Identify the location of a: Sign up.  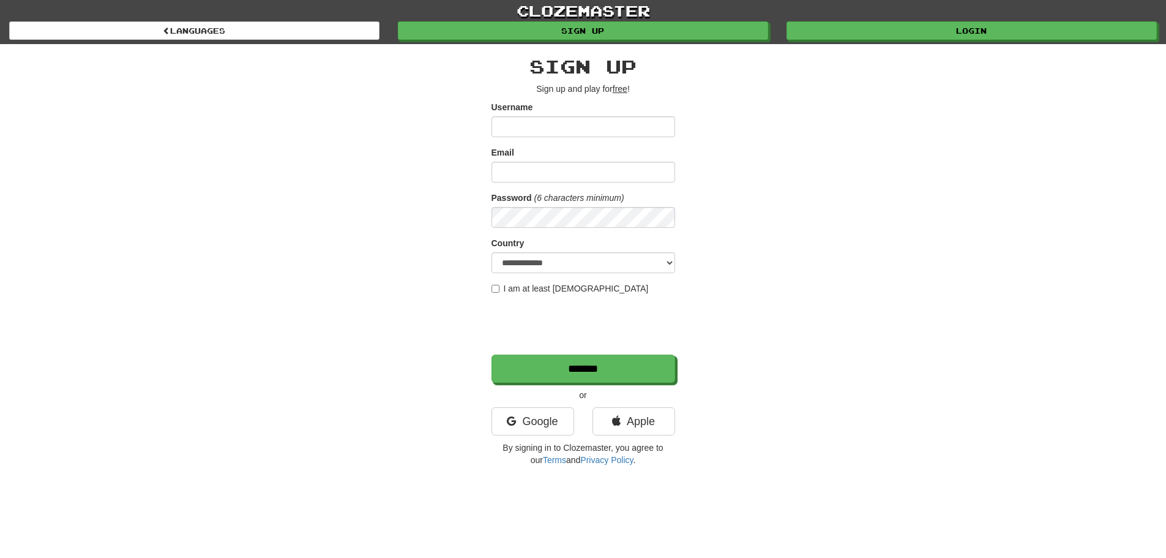
(583, 31).